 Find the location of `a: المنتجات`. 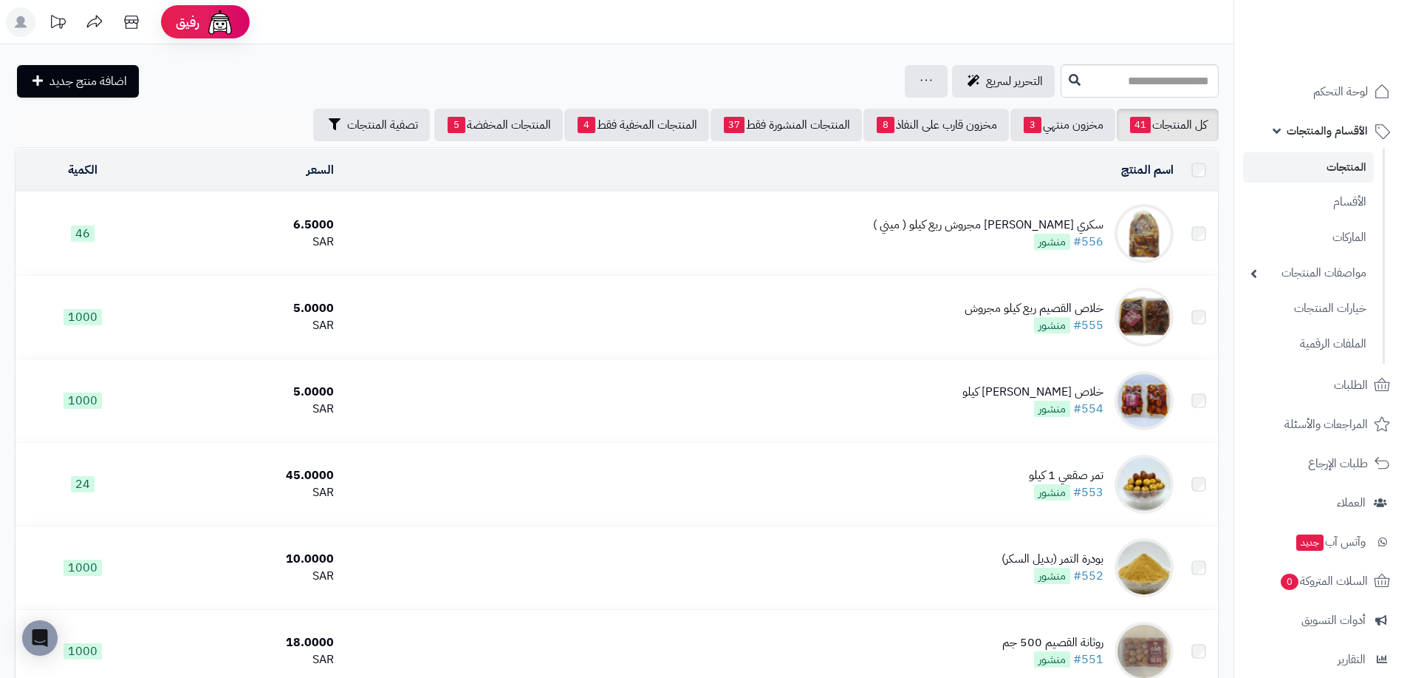

a: المنتجات is located at coordinates (1308, 167).